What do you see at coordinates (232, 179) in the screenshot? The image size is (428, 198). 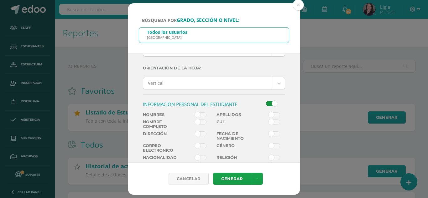 I see `a: Generar` at bounding box center [232, 179].